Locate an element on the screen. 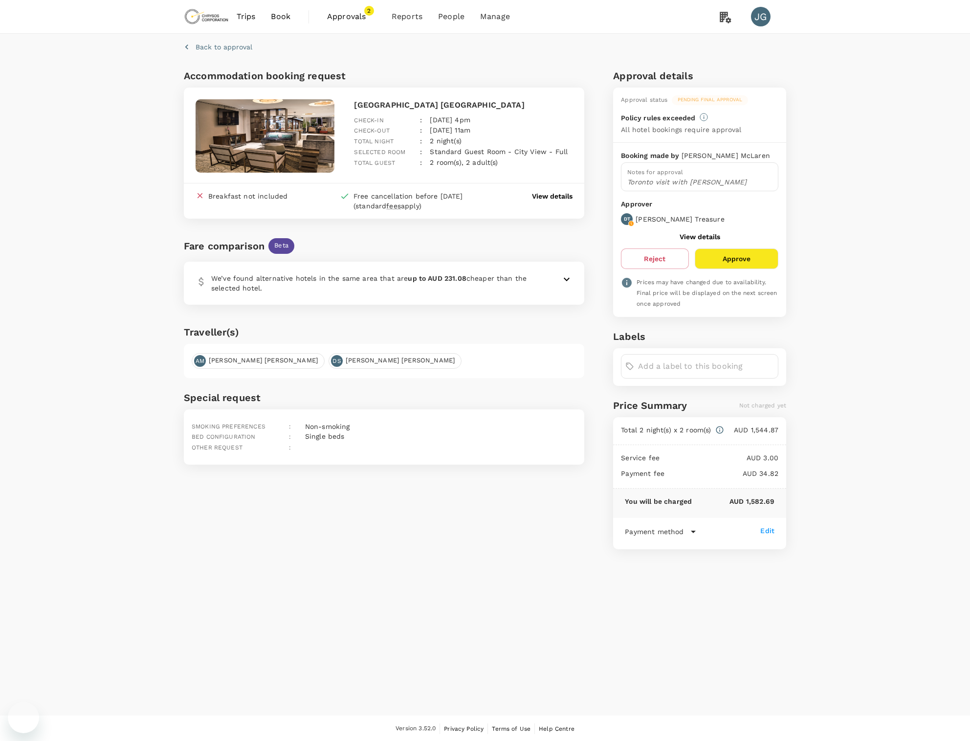  p: Payment fee is located at coordinates (642, 473).